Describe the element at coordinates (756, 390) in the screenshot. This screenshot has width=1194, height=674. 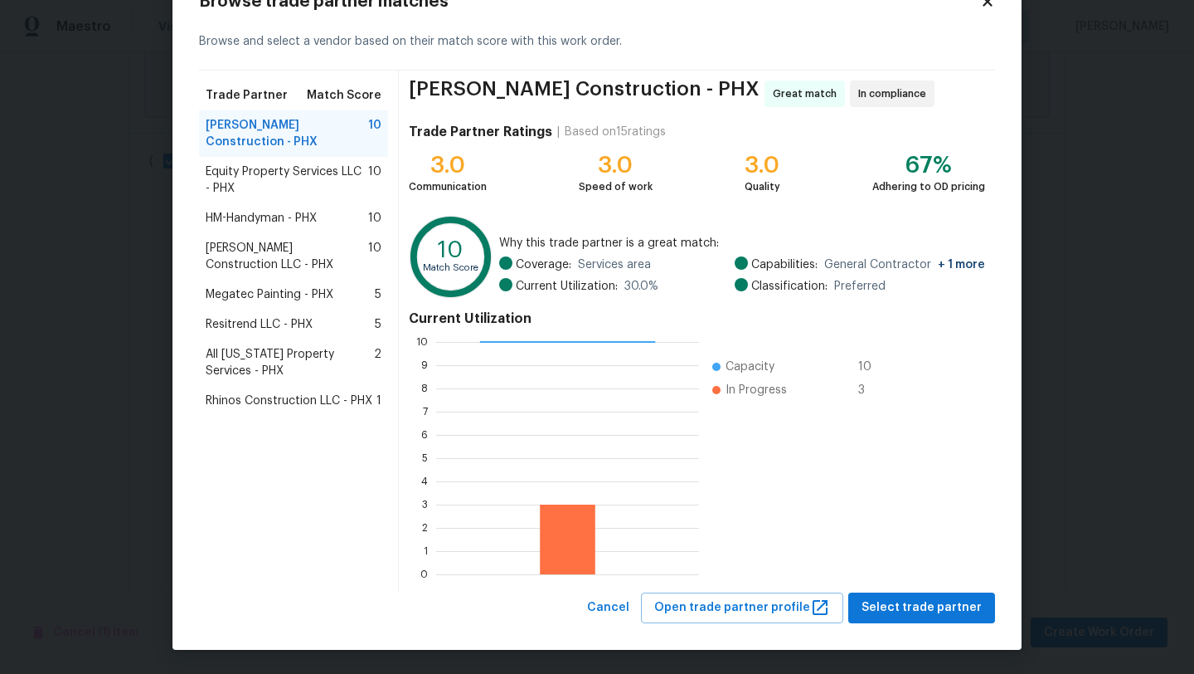
I see `span: In Progress` at that location.